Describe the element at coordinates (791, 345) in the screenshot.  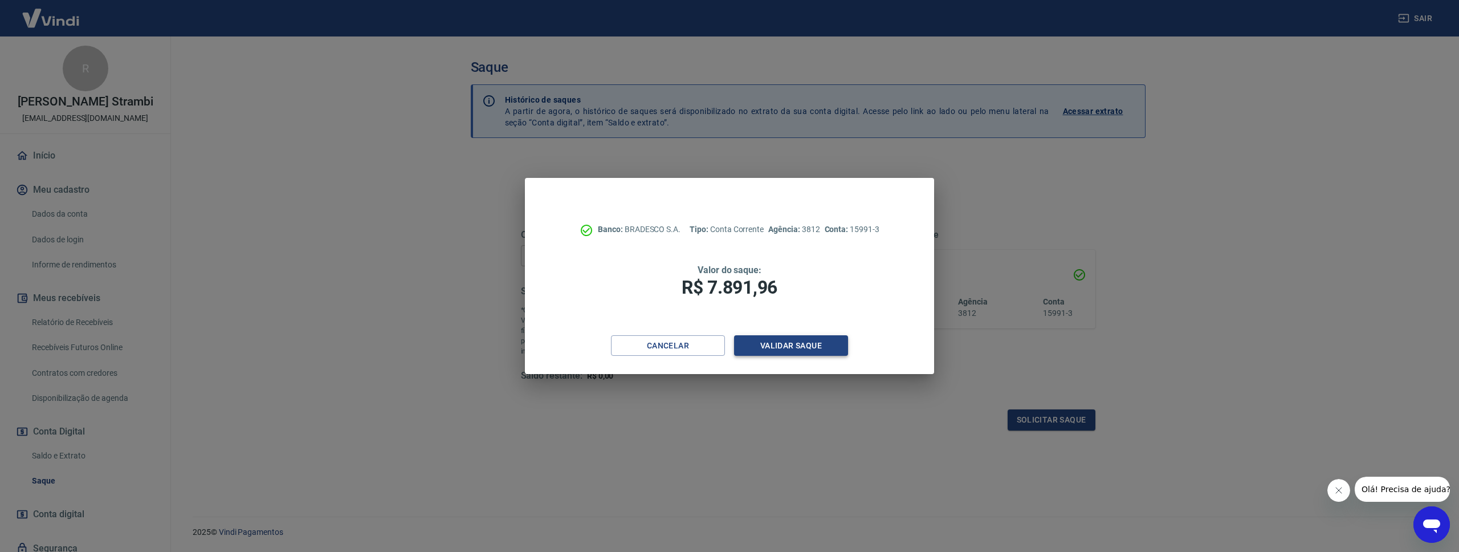
I see `button: Validar saque` at that location.